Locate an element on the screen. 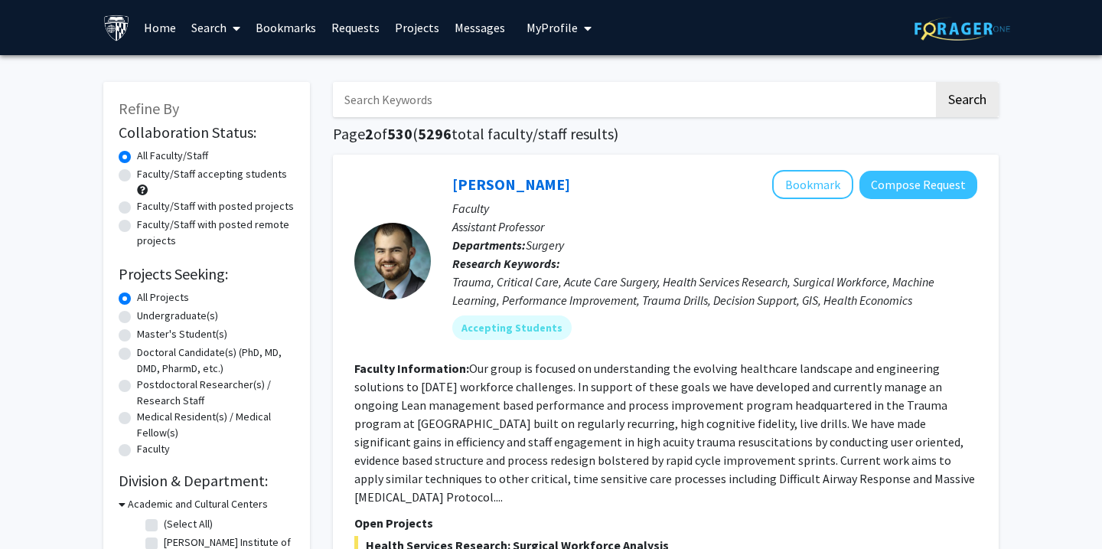 Image resolution: width=1102 pixels, height=549 pixels. span: 530 is located at coordinates (399, 133).